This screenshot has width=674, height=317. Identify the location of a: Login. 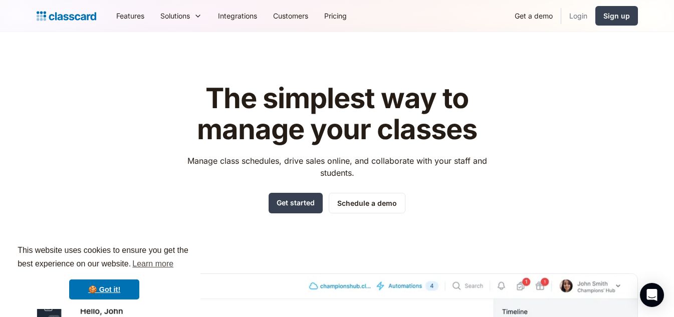
(578, 16).